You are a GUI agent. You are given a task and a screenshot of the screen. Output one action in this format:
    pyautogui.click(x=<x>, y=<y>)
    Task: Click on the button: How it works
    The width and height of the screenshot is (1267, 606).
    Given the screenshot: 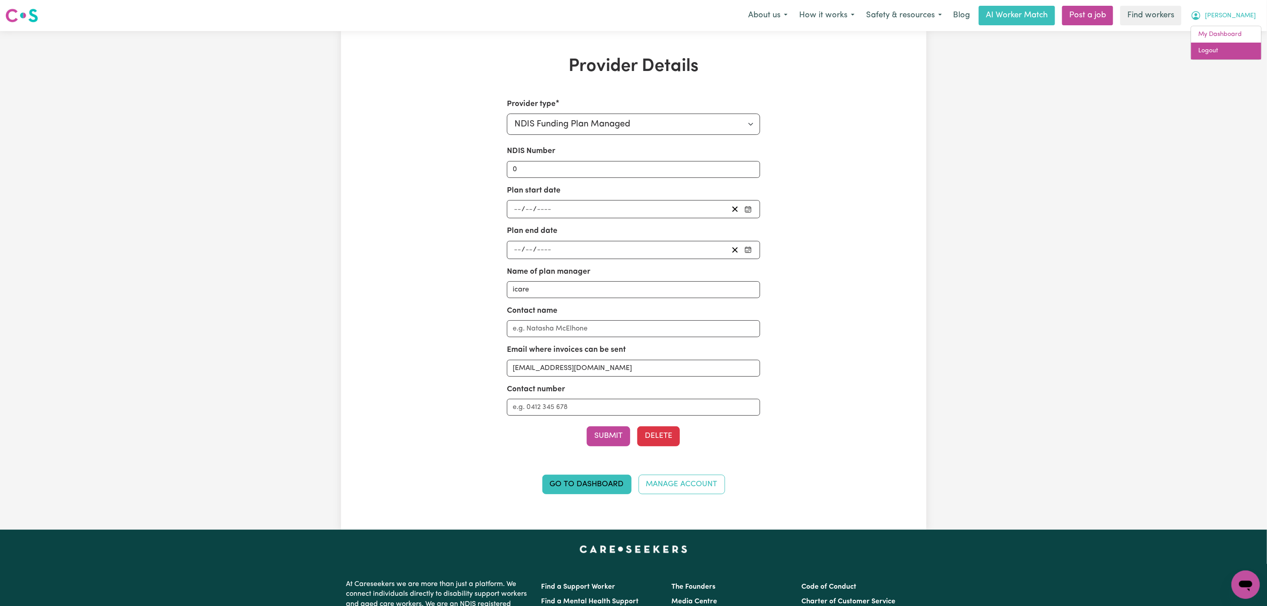 What is the action you would take?
    pyautogui.click(x=827, y=16)
    